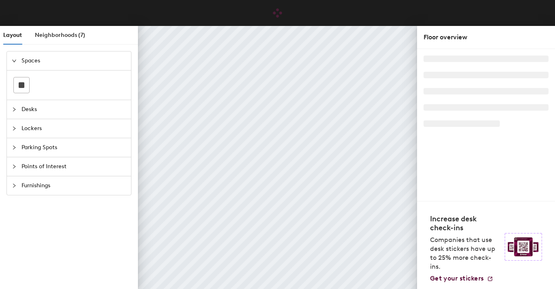 This screenshot has height=289, width=555. Describe the element at coordinates (14, 61) in the screenshot. I see `span: expanded` at that location.